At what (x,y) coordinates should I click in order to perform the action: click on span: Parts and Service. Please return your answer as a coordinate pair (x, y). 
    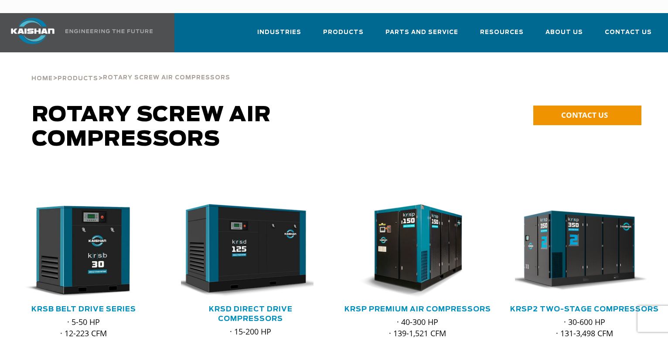
    Looking at the image, I should click on (422, 32).